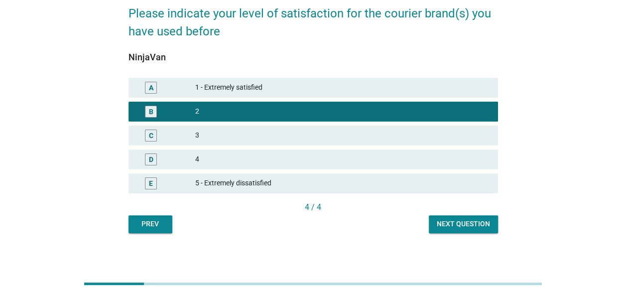  I want to click on div: E, so click(151, 183).